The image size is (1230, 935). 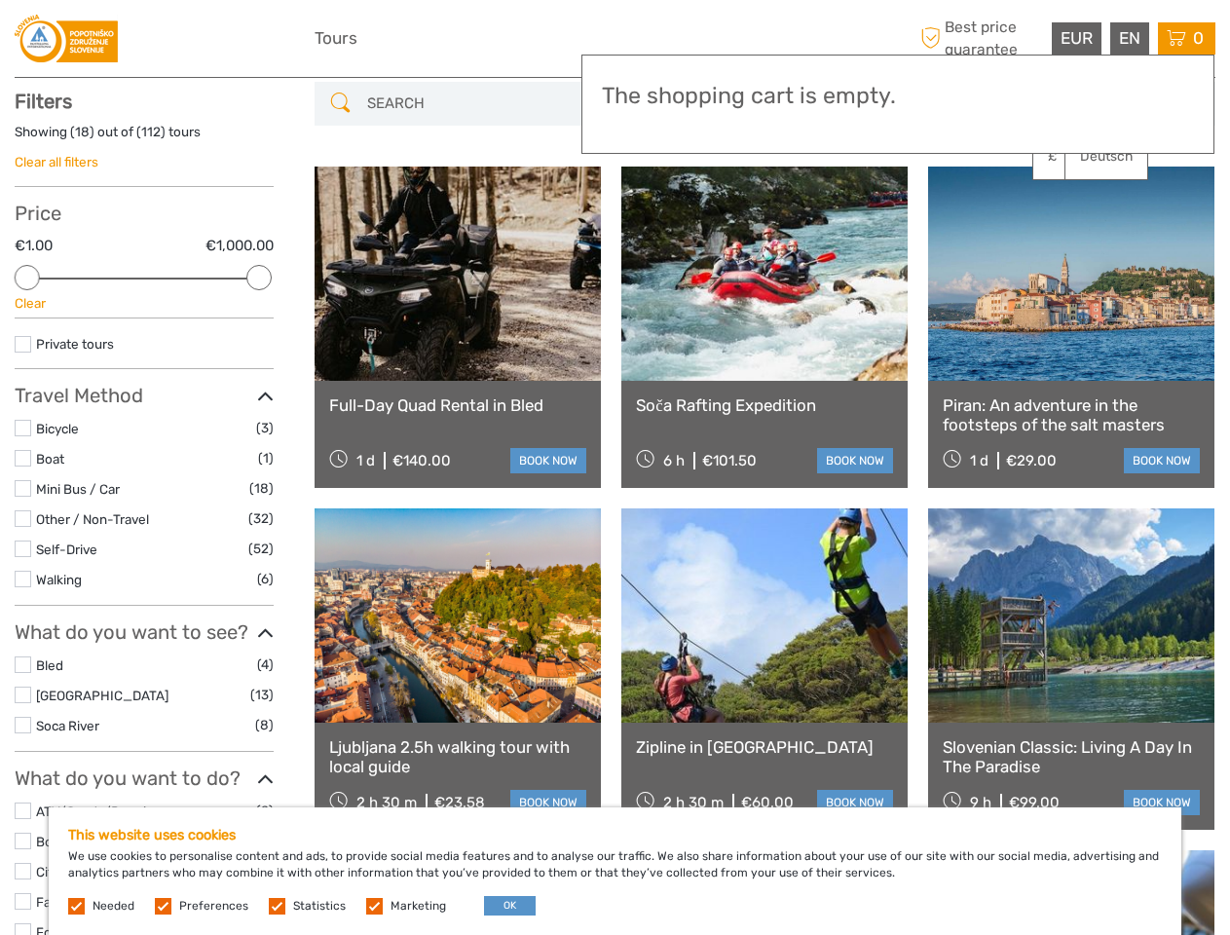 I want to click on div: Clear, so click(x=144, y=303).